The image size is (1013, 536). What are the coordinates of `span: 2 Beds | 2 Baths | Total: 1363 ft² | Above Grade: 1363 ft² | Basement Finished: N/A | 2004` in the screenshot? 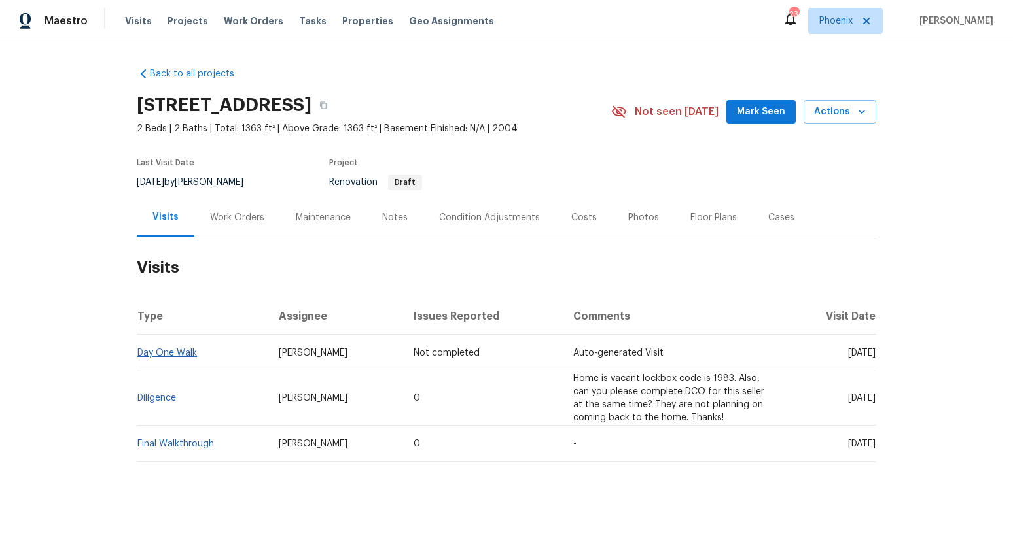 It's located at (374, 129).